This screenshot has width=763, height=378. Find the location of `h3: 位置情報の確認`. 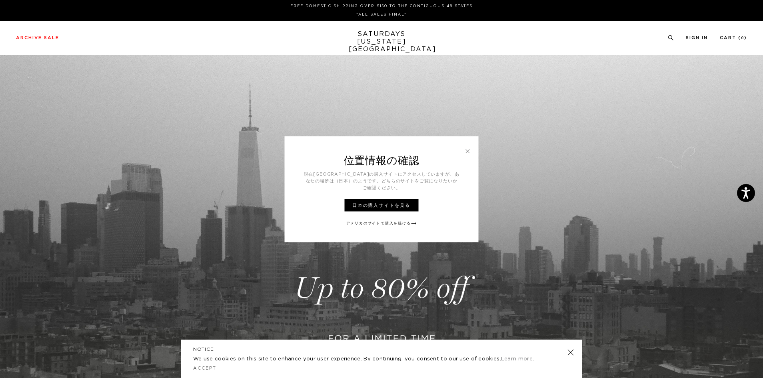

h3: 位置情報の確認 is located at coordinates (382, 153).